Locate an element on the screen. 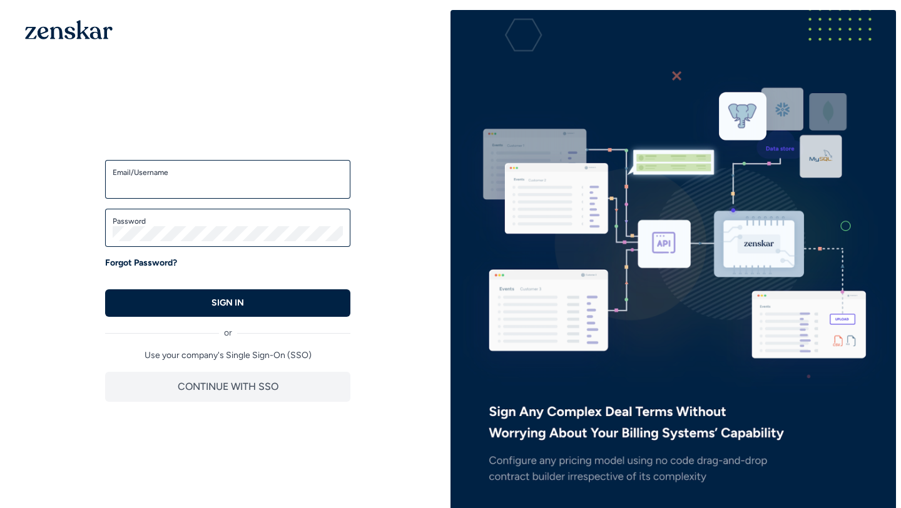 The width and height of the screenshot is (901, 508). label: Email/Username is located at coordinates (228, 173).